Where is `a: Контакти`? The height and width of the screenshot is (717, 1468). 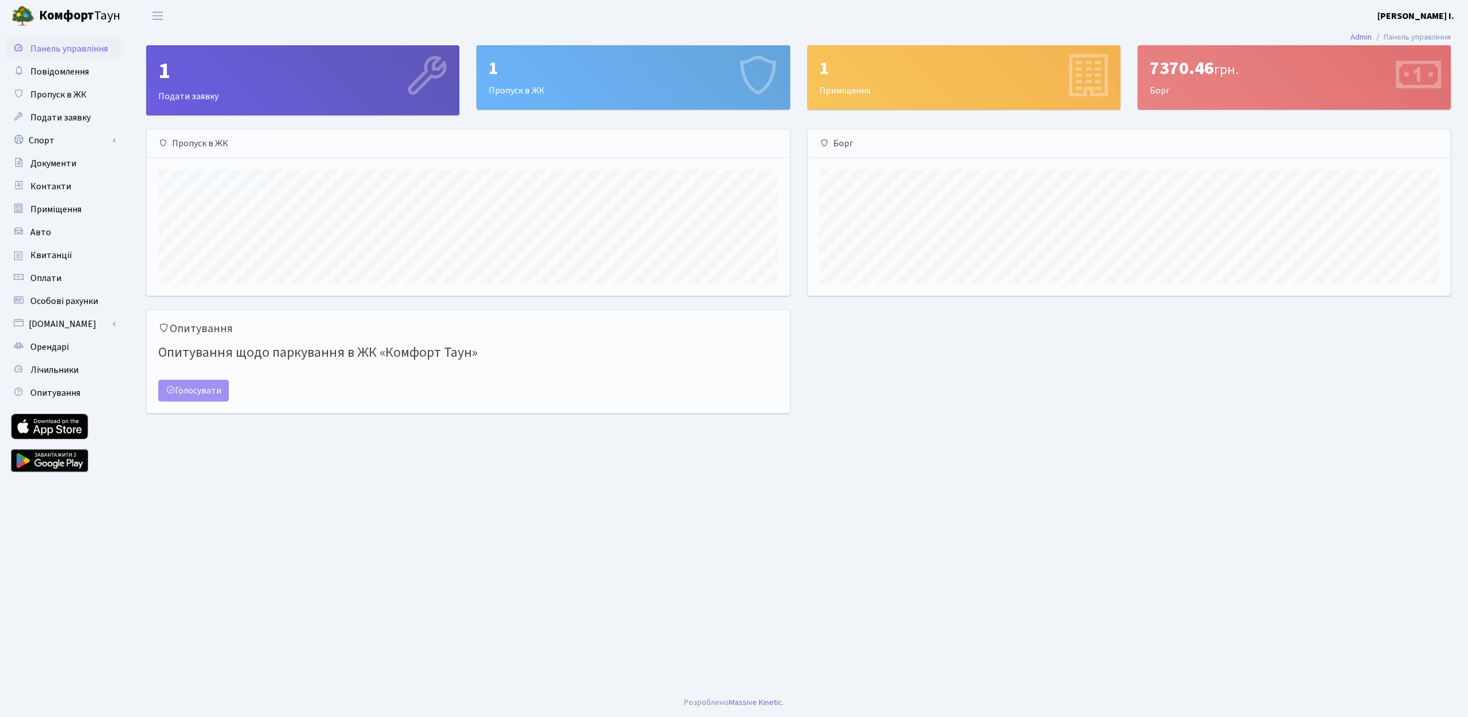 a: Контакти is located at coordinates (63, 186).